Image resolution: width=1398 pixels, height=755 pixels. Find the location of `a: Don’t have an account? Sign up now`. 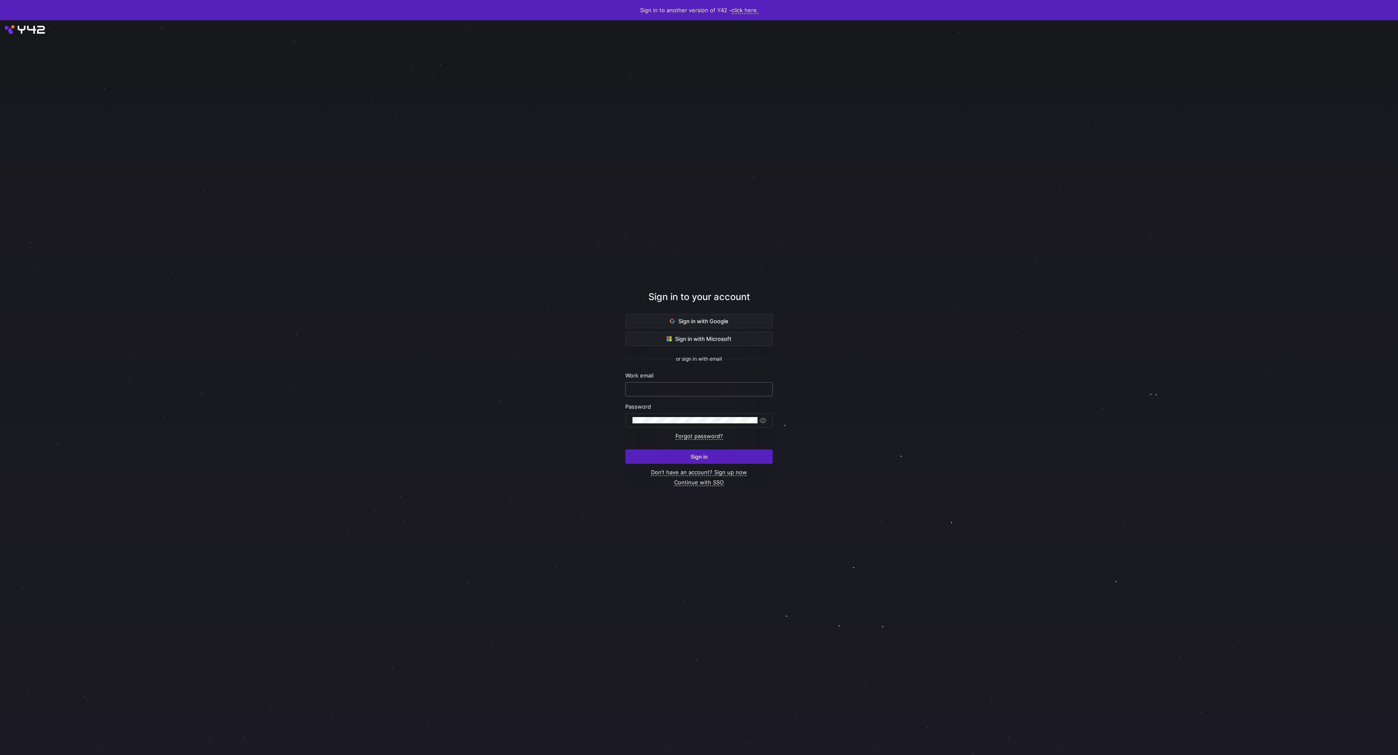

a: Don’t have an account? Sign up now is located at coordinates (699, 472).